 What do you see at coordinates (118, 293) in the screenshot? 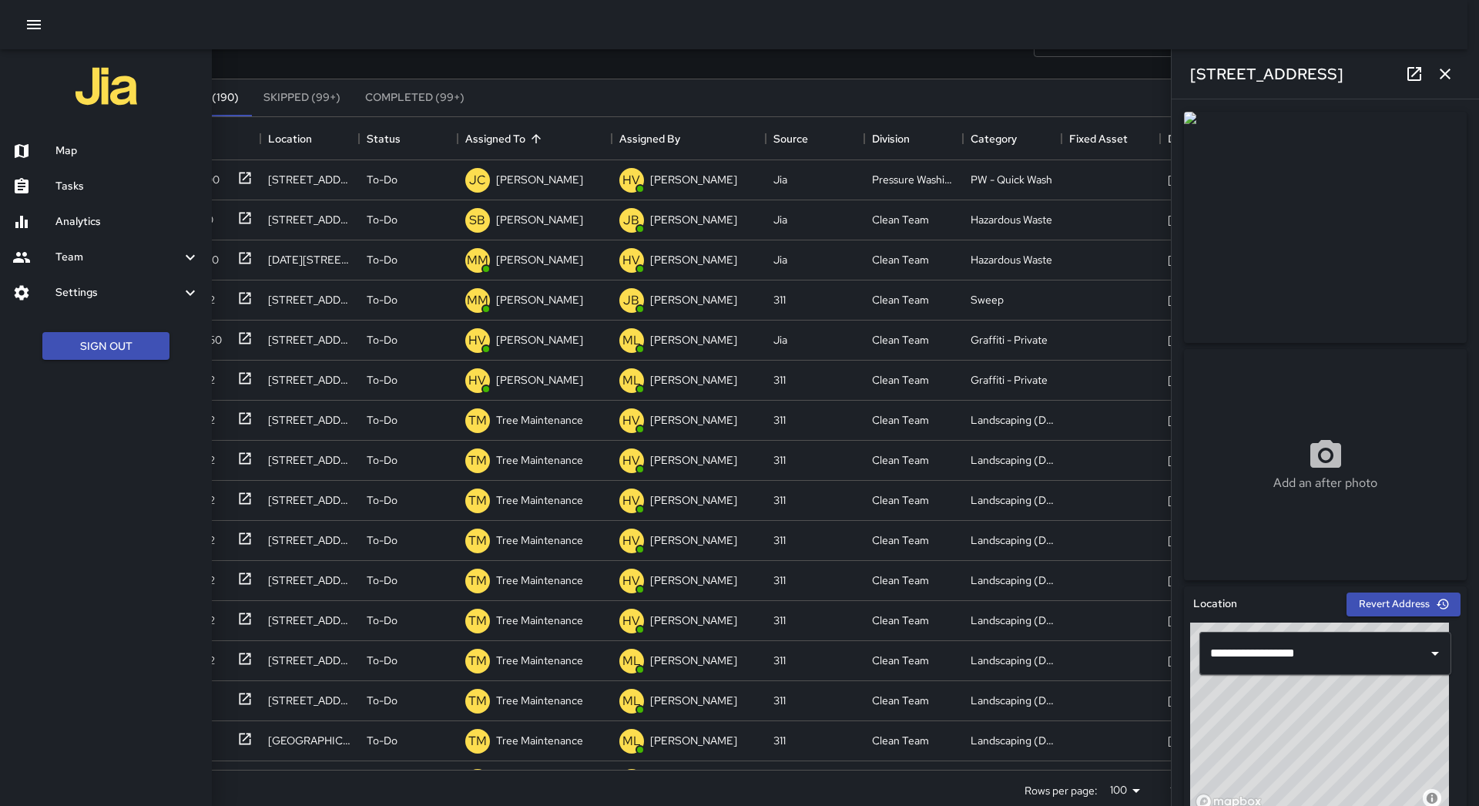
I see `h6: Settings` at bounding box center [118, 293].